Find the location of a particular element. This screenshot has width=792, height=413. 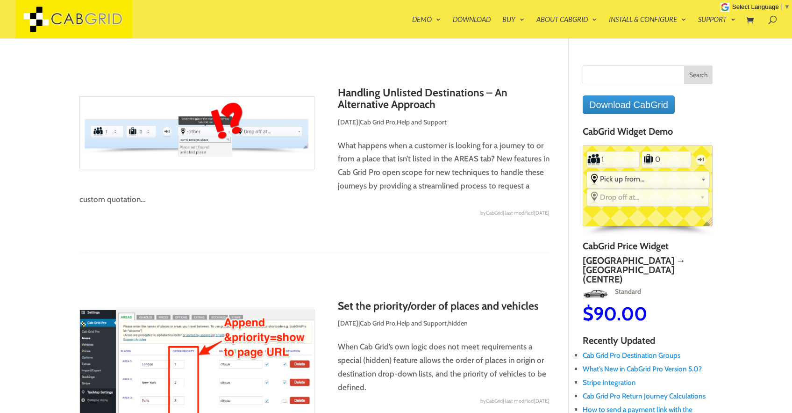

span: Chauffeur is located at coordinates (664, 282).